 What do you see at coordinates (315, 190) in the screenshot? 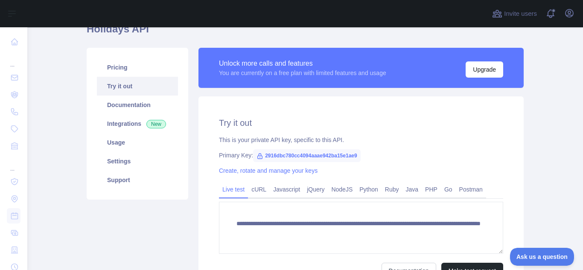
I see `a: jQuery` at bounding box center [315, 190].